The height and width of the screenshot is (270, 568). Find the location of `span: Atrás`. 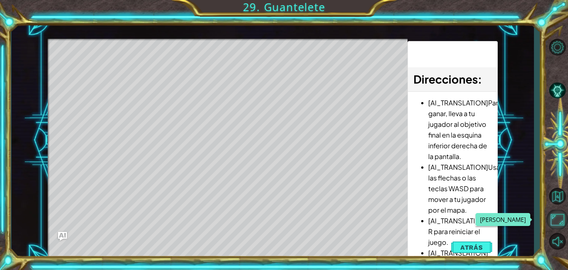

span: Atrás is located at coordinates (471, 247).